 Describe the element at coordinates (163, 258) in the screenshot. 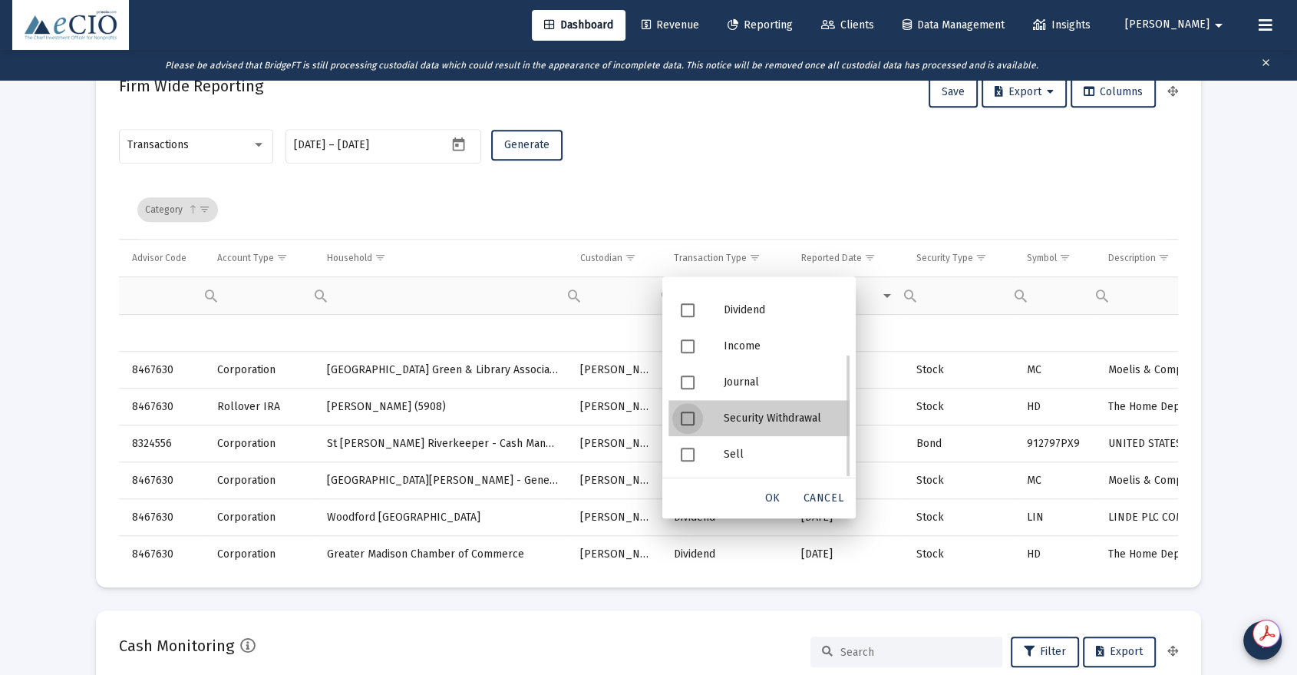

I see `td: Column Advisor Code` at that location.